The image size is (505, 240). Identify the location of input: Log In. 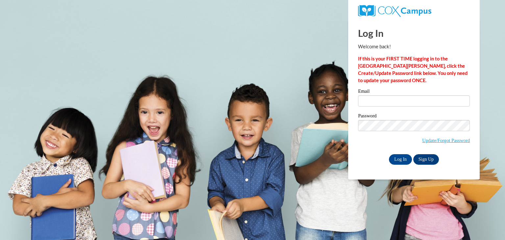
(401, 160).